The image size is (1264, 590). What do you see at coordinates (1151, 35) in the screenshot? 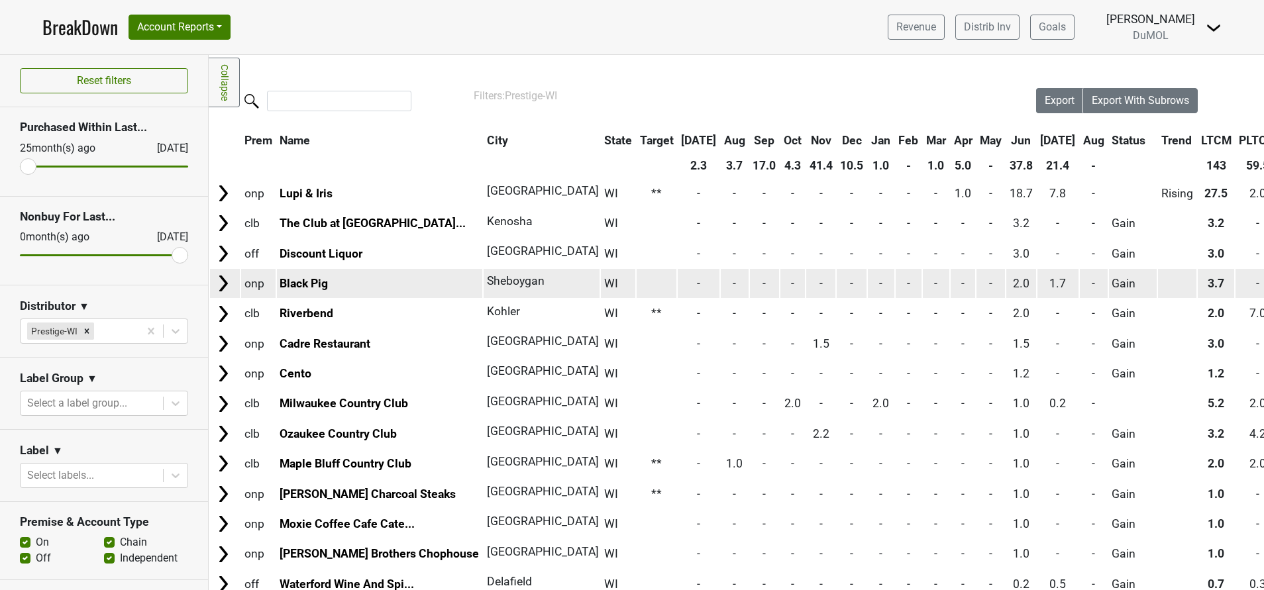
I see `span: DuMOL` at bounding box center [1151, 35].